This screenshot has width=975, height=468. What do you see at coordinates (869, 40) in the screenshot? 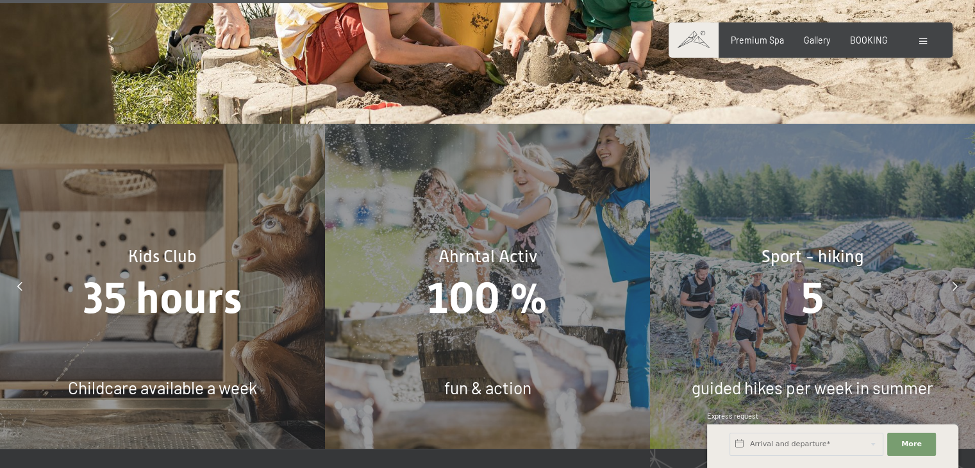
I see `a: BOOKING` at bounding box center [869, 40].